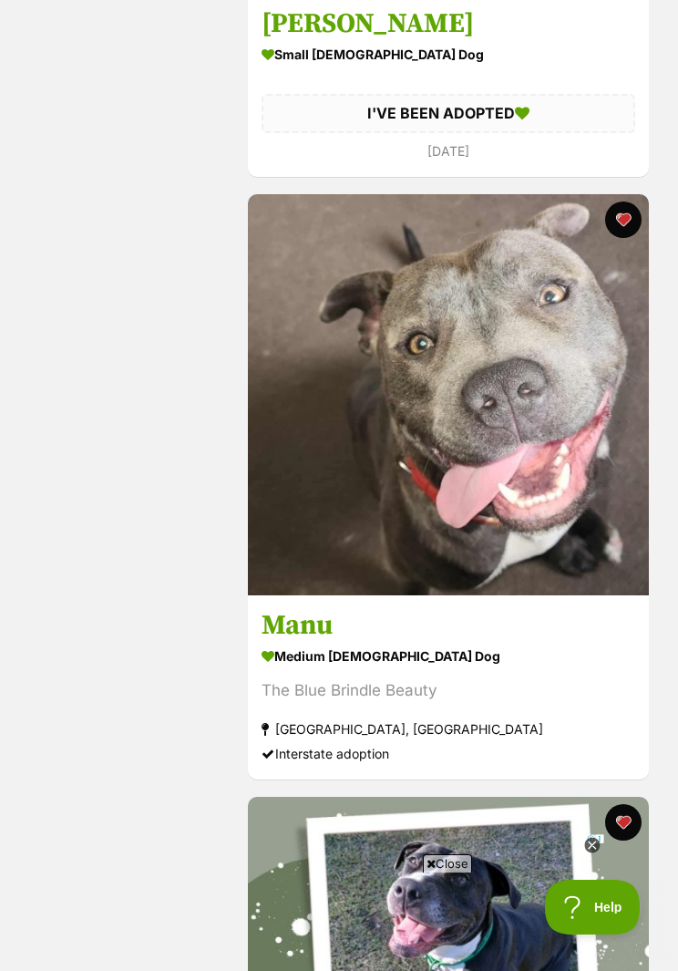  Describe the element at coordinates (449, 114) in the screenshot. I see `div: I'VE BEEN ADOPTED` at that location.